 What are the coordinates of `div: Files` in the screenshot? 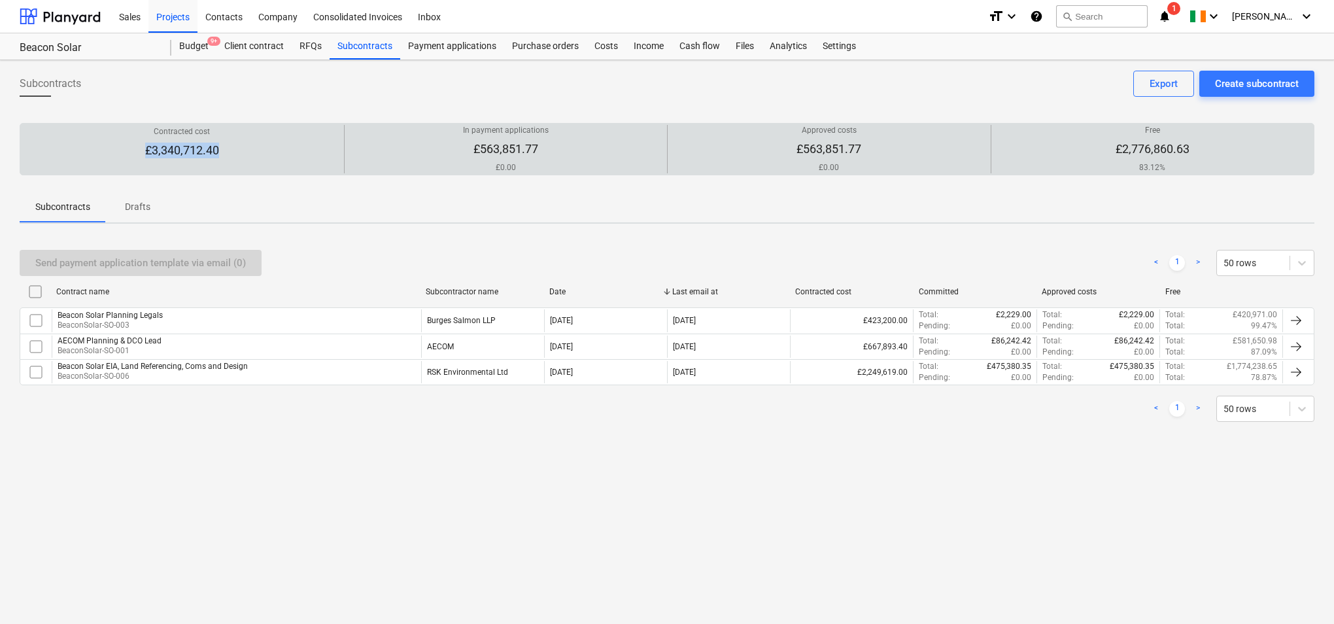 It's located at (745, 46).